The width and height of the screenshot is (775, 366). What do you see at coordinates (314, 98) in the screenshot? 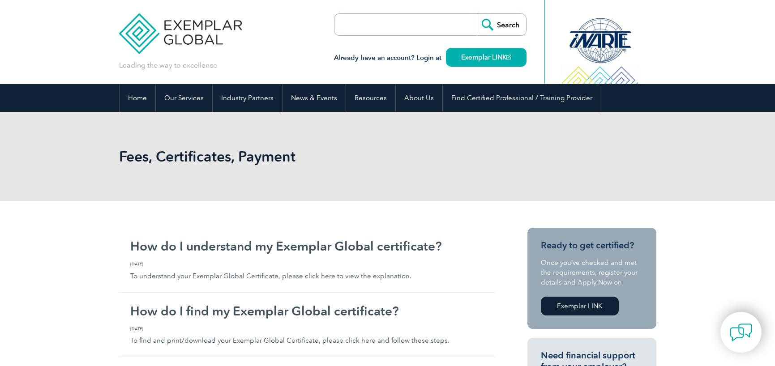
I see `a: News & Events` at bounding box center [314, 98].